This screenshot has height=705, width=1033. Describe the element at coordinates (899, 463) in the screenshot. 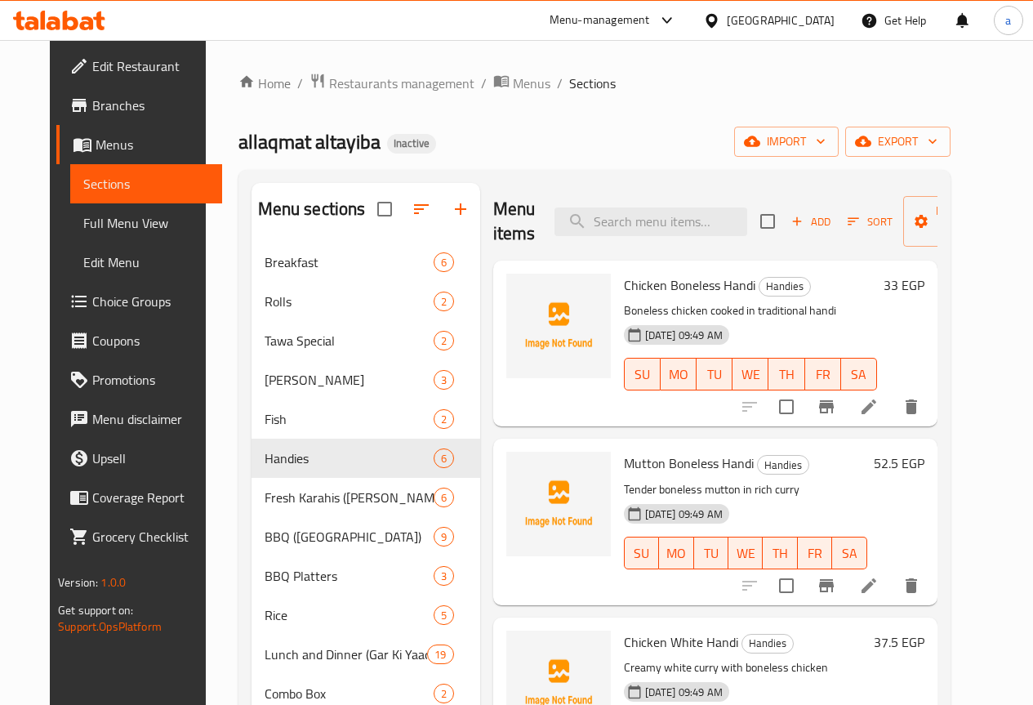

I see `h6: 52.5 EGP` at that location.